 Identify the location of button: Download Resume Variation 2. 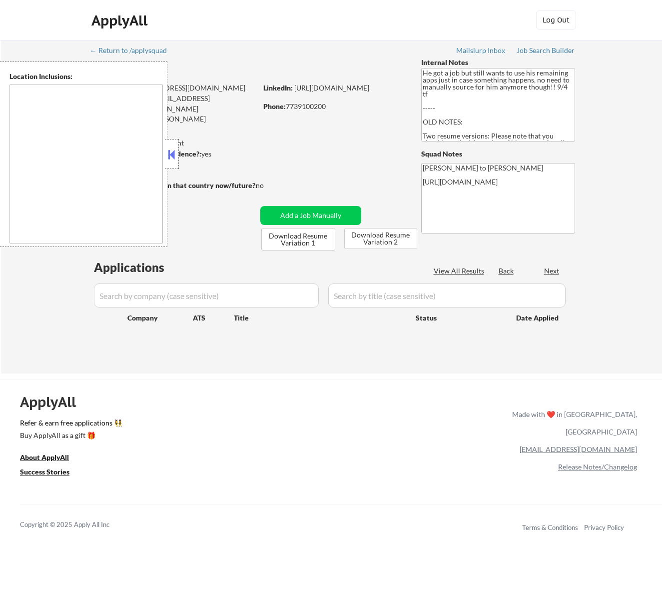
(381, 238).